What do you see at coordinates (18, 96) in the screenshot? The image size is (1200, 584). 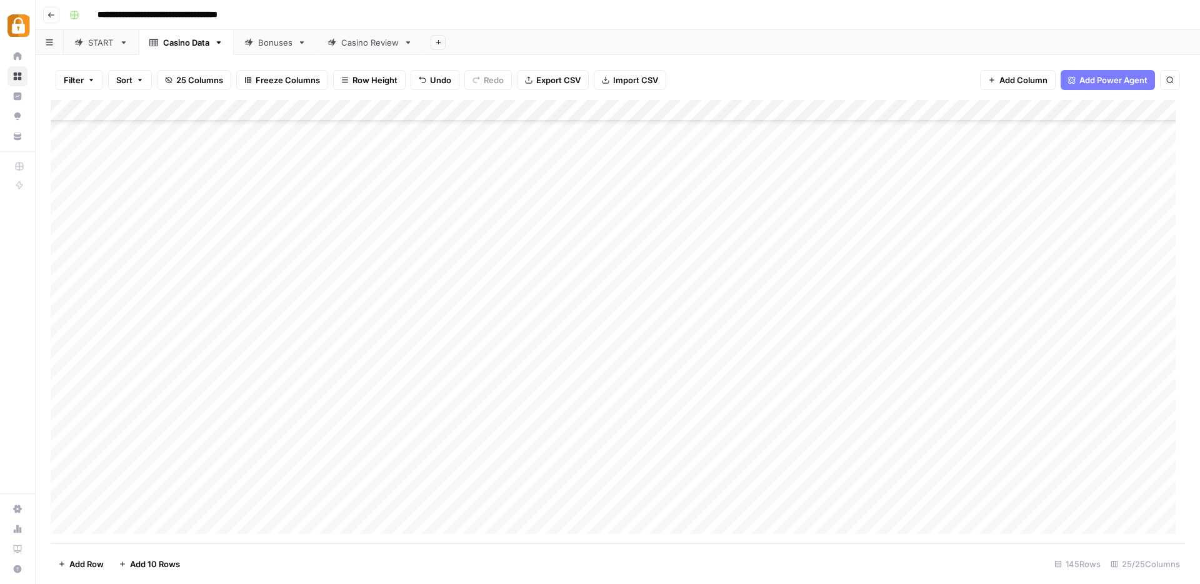 I see `a: Insights` at bounding box center [18, 96].